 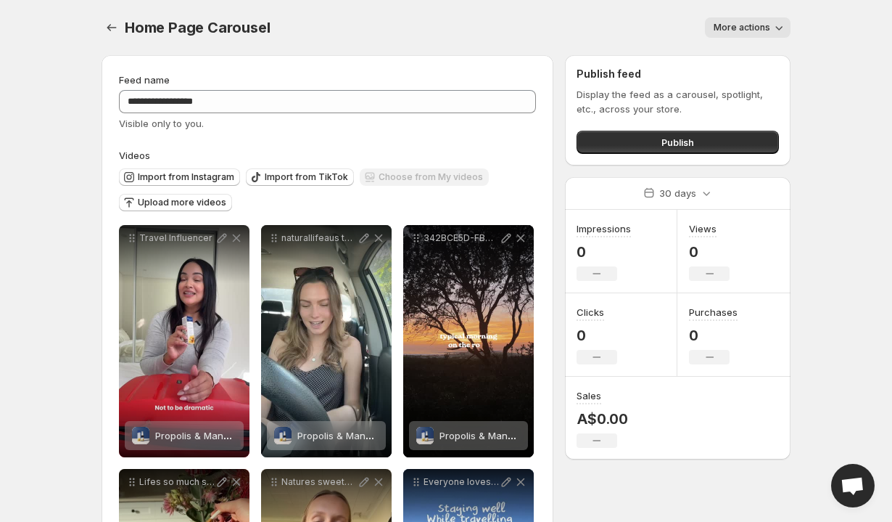 I want to click on div: Travel InfluencerPropolis & Manuka Honey Throat SprayPropolis & Manuka Honey Throat Spray, so click(x=184, y=341).